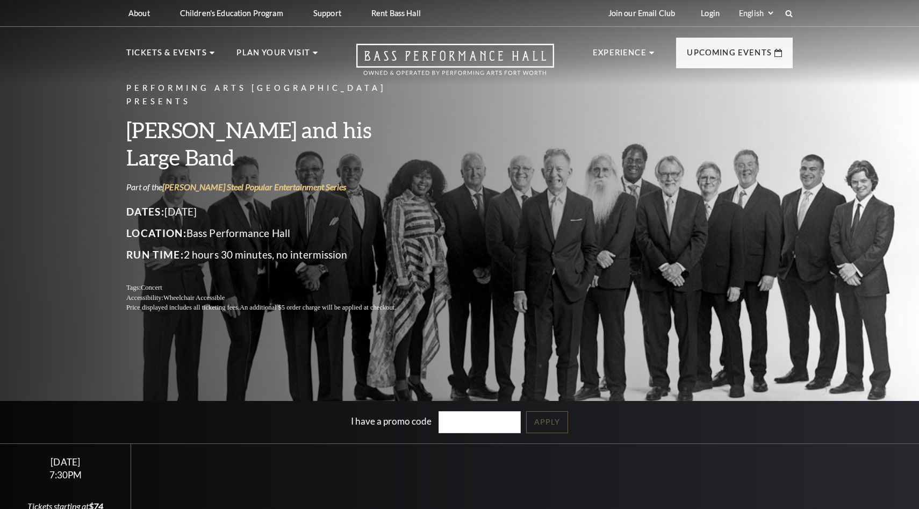 The height and width of the screenshot is (509, 919). What do you see at coordinates (145, 211) in the screenshot?
I see `span: Dates:` at bounding box center [145, 211].